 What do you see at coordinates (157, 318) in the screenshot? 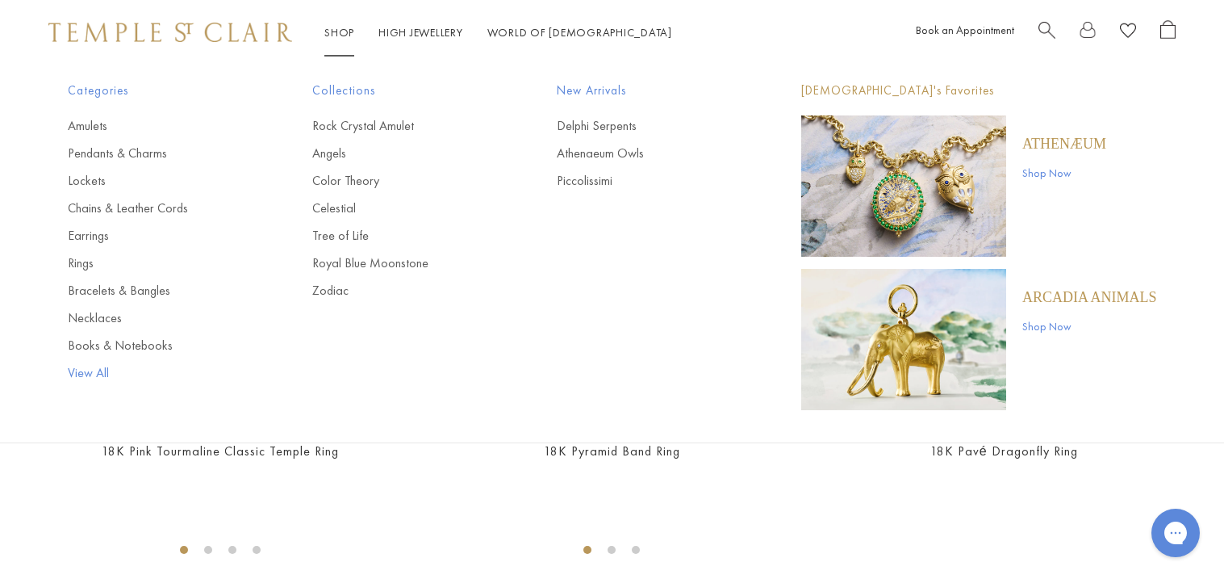
I see `a: Necklaces` at bounding box center [157, 318].